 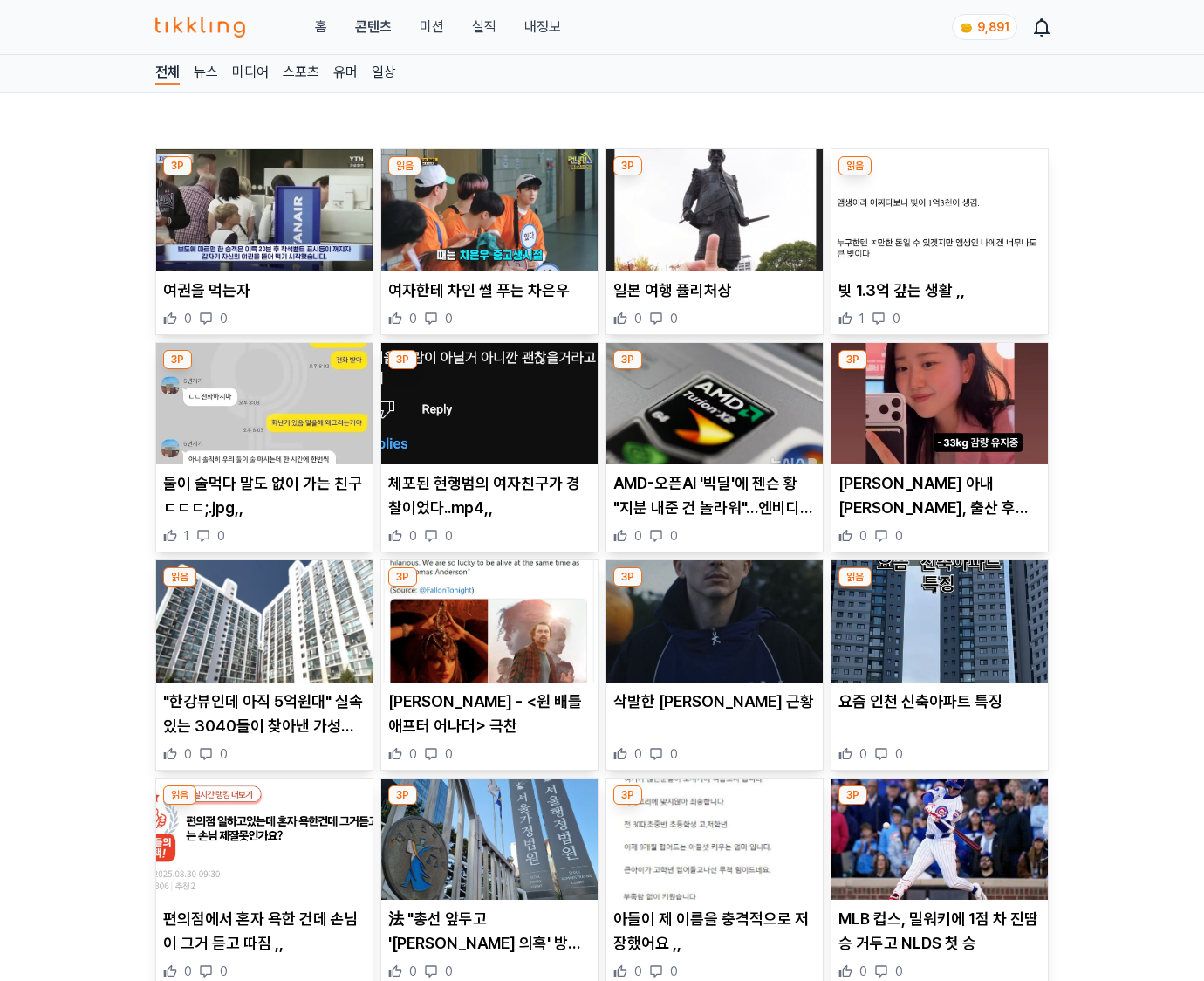 What do you see at coordinates (489, 621) in the screenshot?
I see `img: 테일러 스위프트 - <원 배틀 애프터 어나더> 극찬` at bounding box center [489, 621].